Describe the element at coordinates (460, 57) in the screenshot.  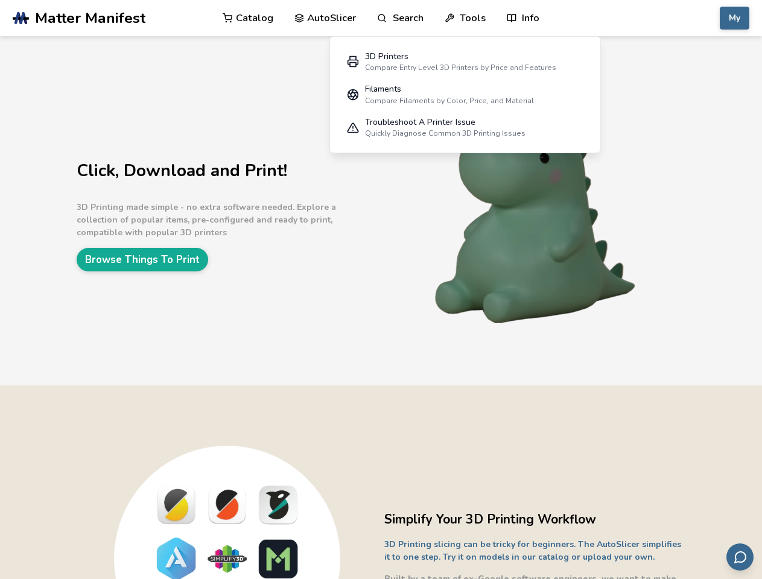
I see `div: 3D Printers` at that location.